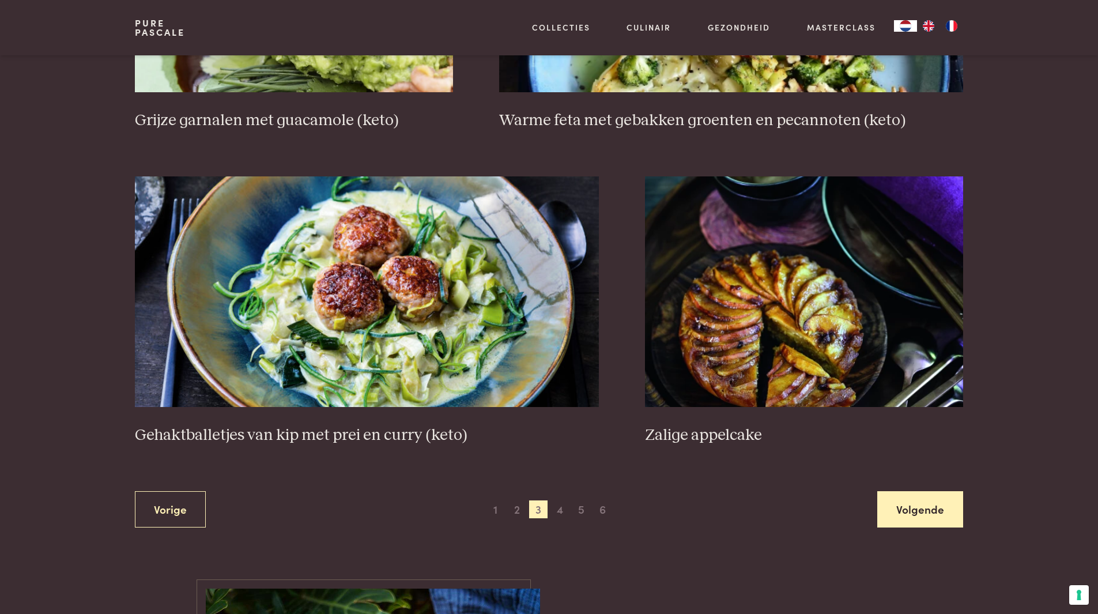  I want to click on a: PurePascale, so click(160, 28).